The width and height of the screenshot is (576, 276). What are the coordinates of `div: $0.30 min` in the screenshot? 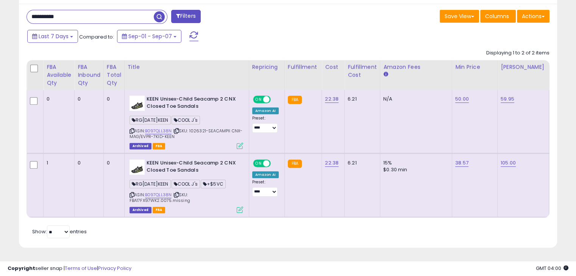 It's located at (415, 170).